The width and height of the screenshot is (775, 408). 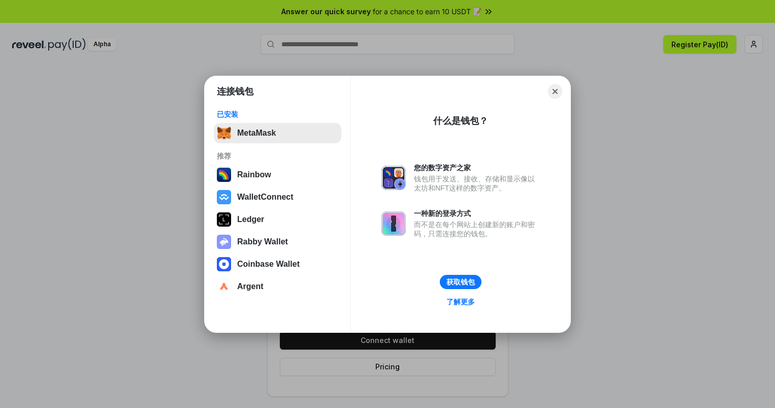 What do you see at coordinates (277, 242) in the screenshot?
I see `button: Rabby Wallet` at bounding box center [277, 242].